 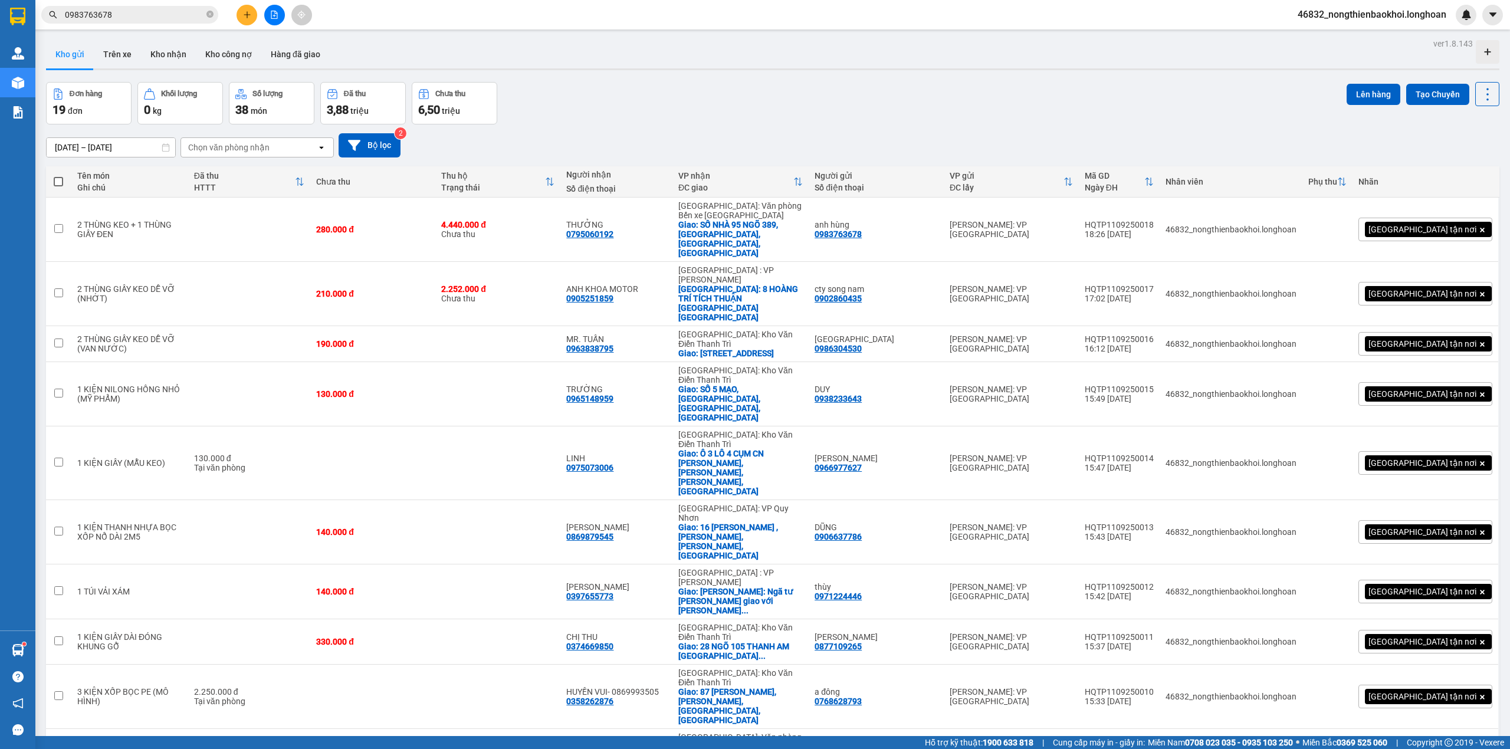 I want to click on div: Ngày ĐH, so click(x=1114, y=188).